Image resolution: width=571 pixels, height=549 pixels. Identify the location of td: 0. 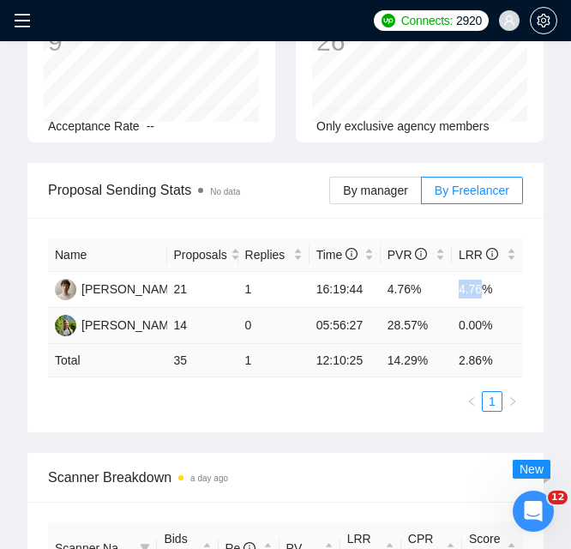
(274, 326).